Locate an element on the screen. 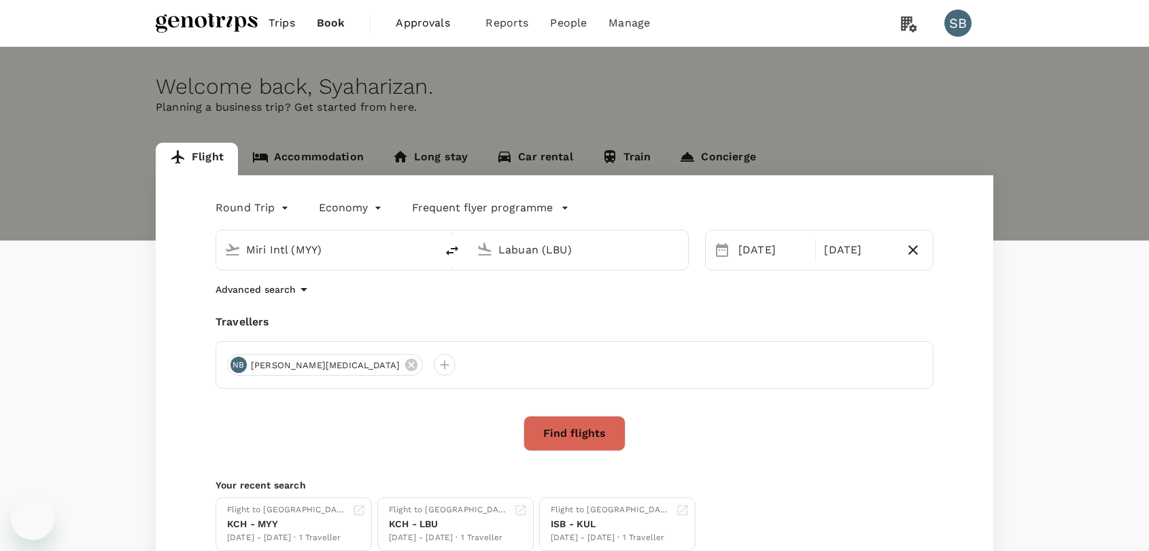 The height and width of the screenshot is (551, 1149). span: People is located at coordinates (568, 23).